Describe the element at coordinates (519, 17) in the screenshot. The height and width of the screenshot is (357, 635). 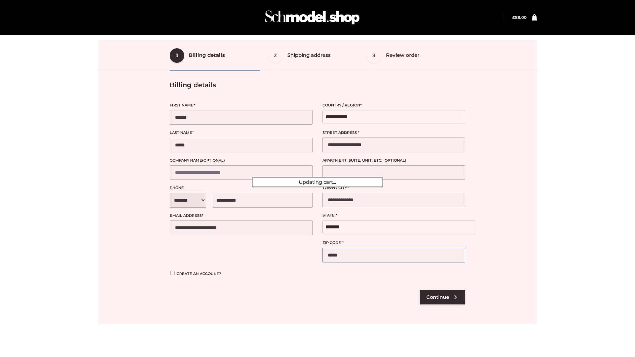
I see `a: £89.00` at that location.